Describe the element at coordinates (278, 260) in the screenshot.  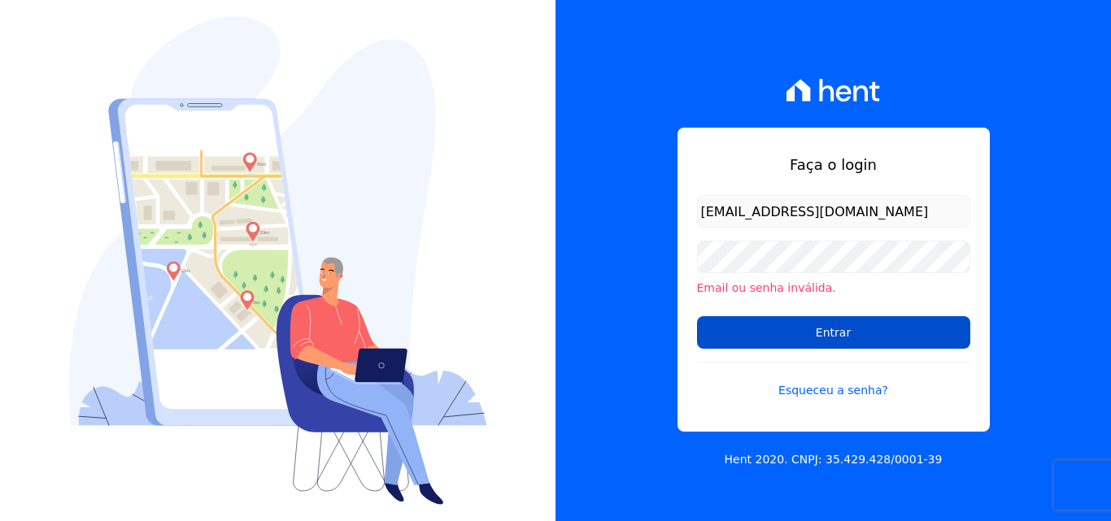
I see `img: Login` at that location.